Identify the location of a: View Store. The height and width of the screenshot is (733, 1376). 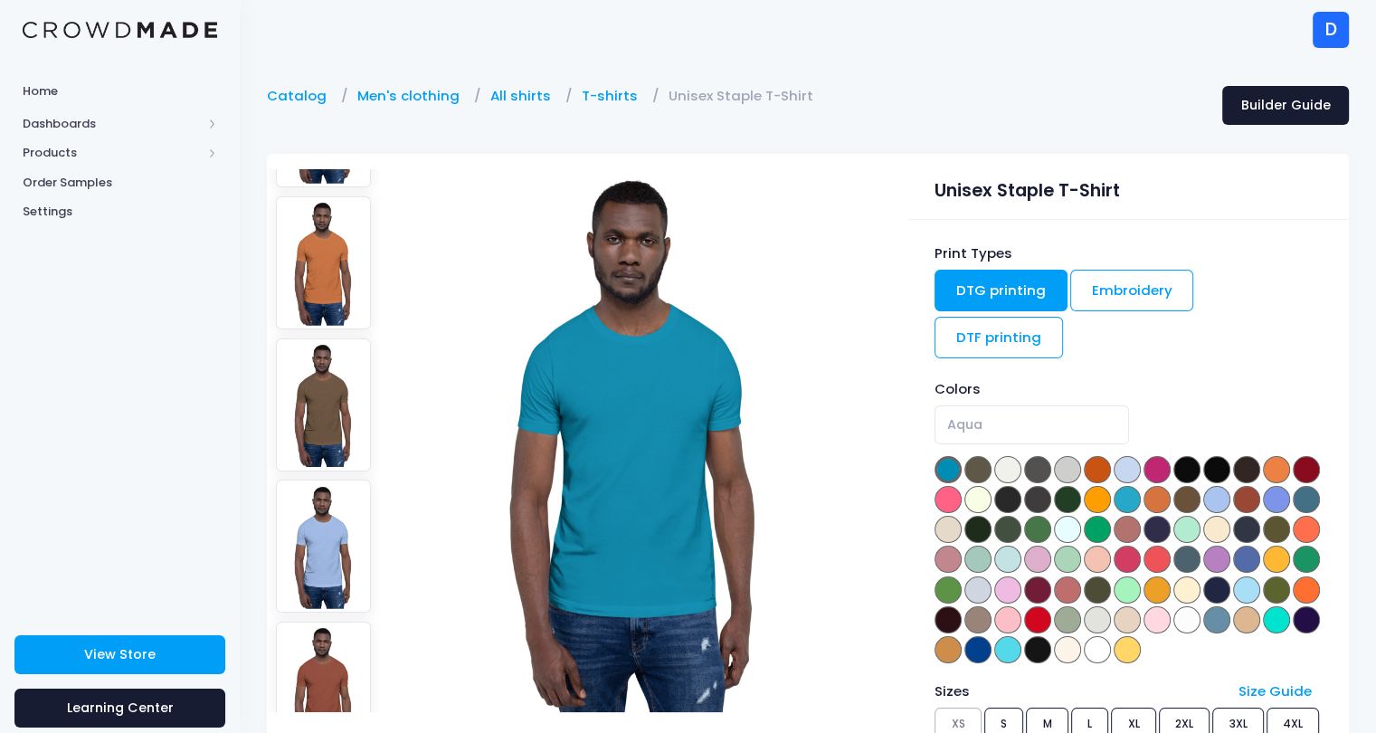
(119, 654).